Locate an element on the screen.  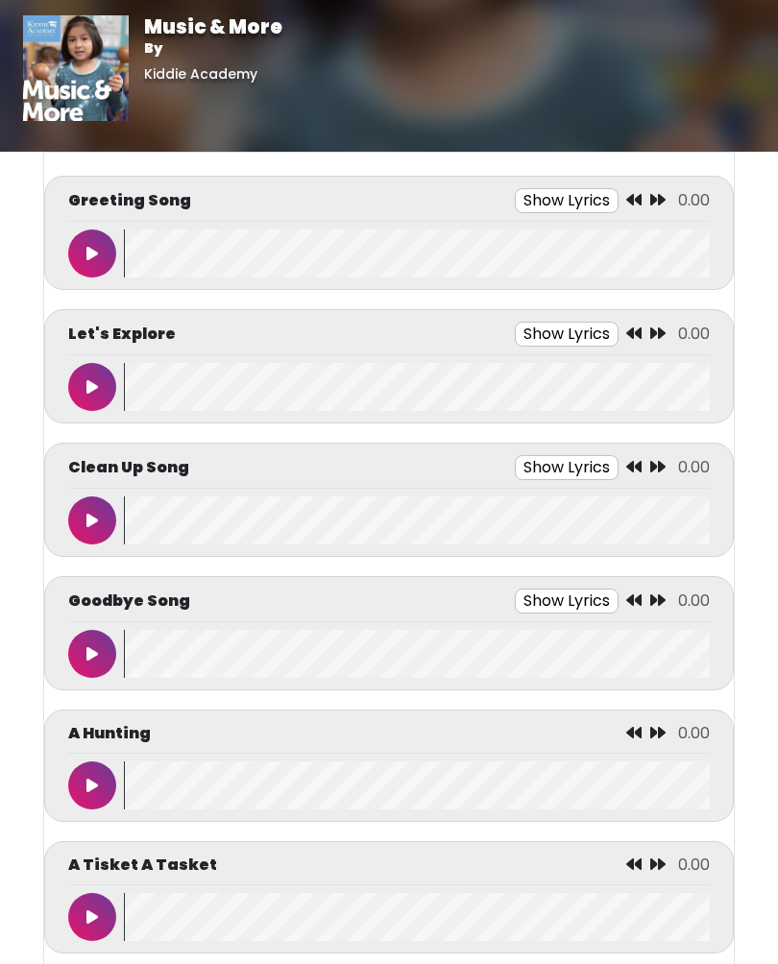
img: 01vrkzCYTteBT1eqlInO is located at coordinates (76, 68).